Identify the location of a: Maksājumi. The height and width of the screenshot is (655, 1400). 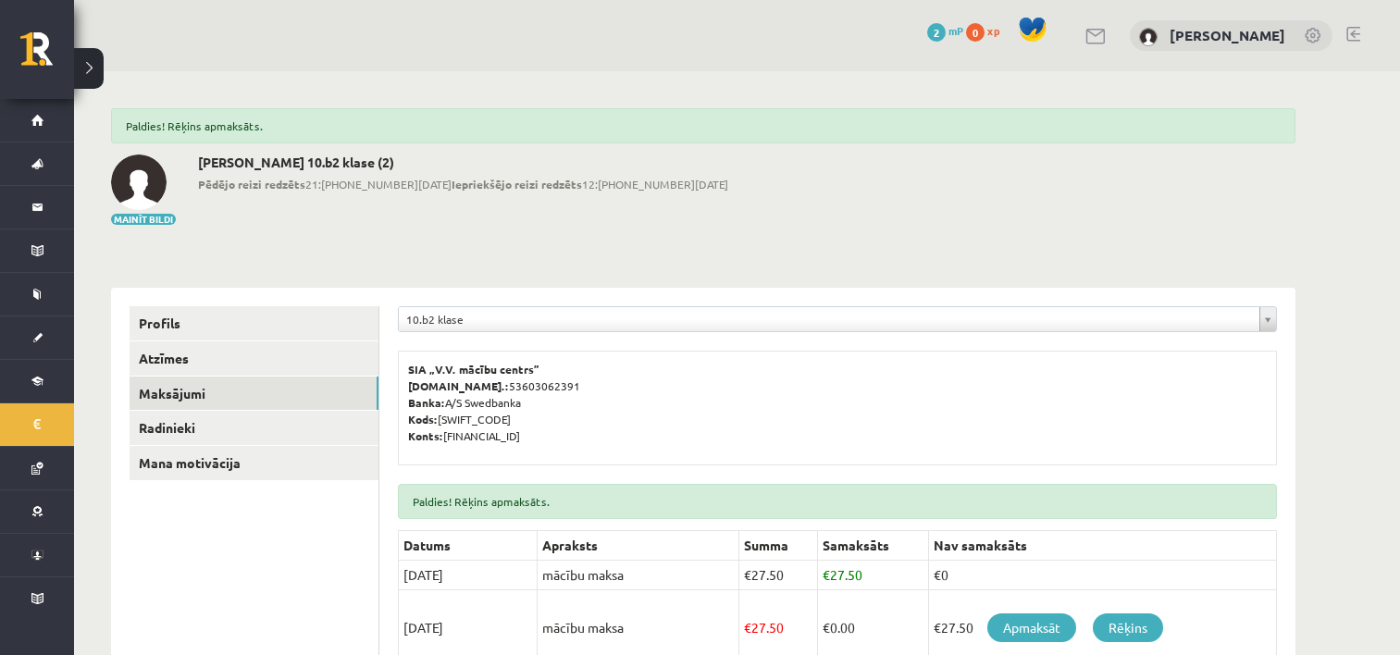
(254, 393).